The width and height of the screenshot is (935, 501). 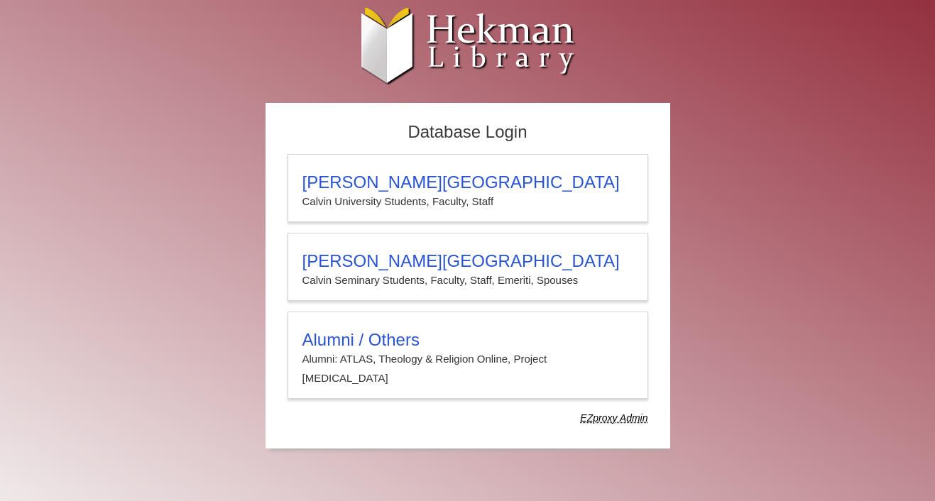 I want to click on p: Calvin Seminary Students, Faculty, Staff, Emeriti, Spouses, so click(x=468, y=280).